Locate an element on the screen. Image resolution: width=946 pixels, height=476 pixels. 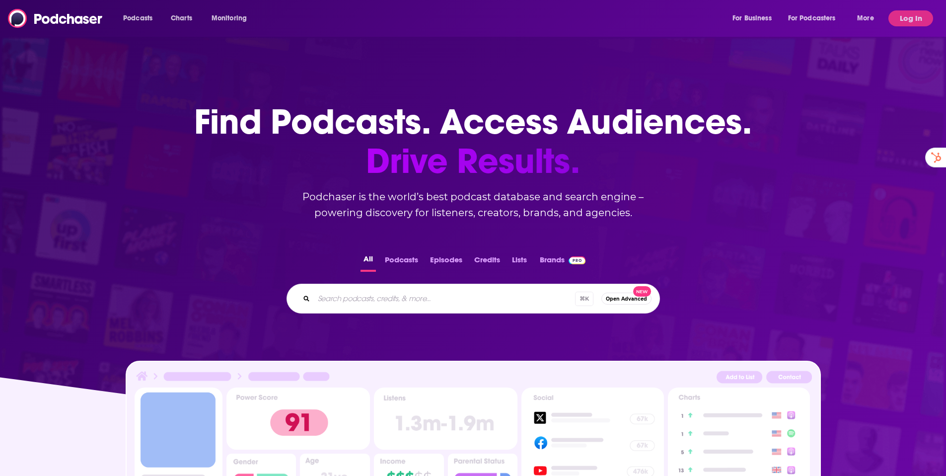
a: Podchaser - Follow, Share and Rate Podcasts is located at coordinates (56, 18).